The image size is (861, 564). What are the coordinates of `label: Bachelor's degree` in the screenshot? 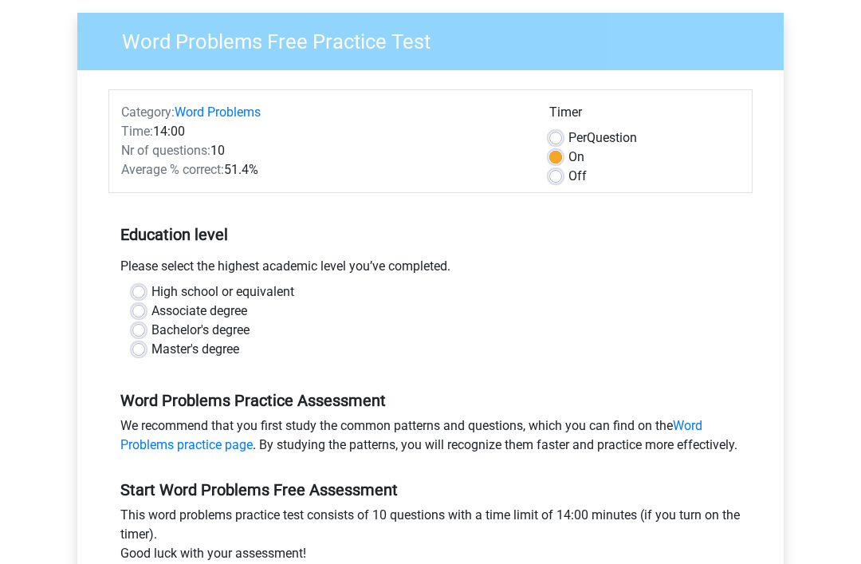 It's located at (200, 330).